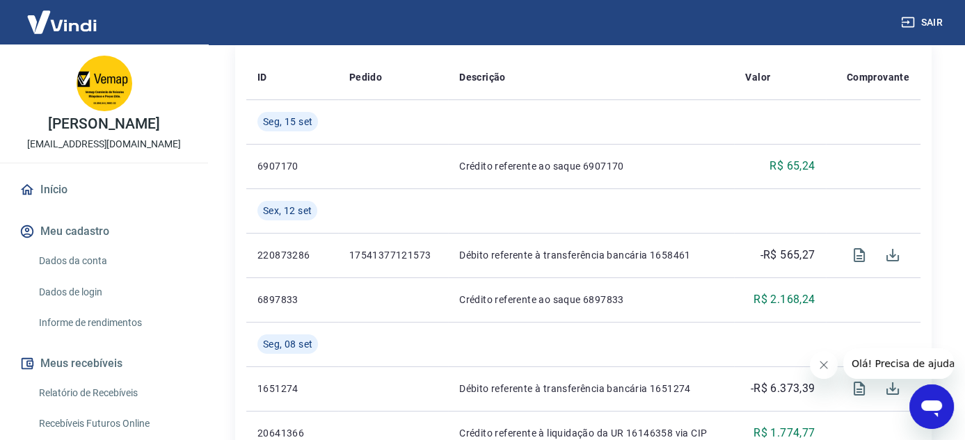 The height and width of the screenshot is (440, 965). Describe the element at coordinates (758, 77) in the screenshot. I see `p: Valor` at that location.